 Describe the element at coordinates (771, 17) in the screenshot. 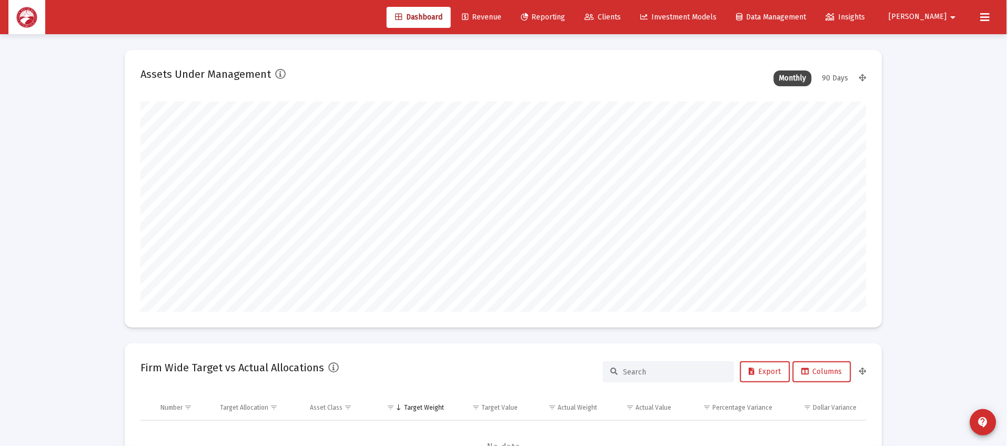

I see `span: Data Management` at that location.